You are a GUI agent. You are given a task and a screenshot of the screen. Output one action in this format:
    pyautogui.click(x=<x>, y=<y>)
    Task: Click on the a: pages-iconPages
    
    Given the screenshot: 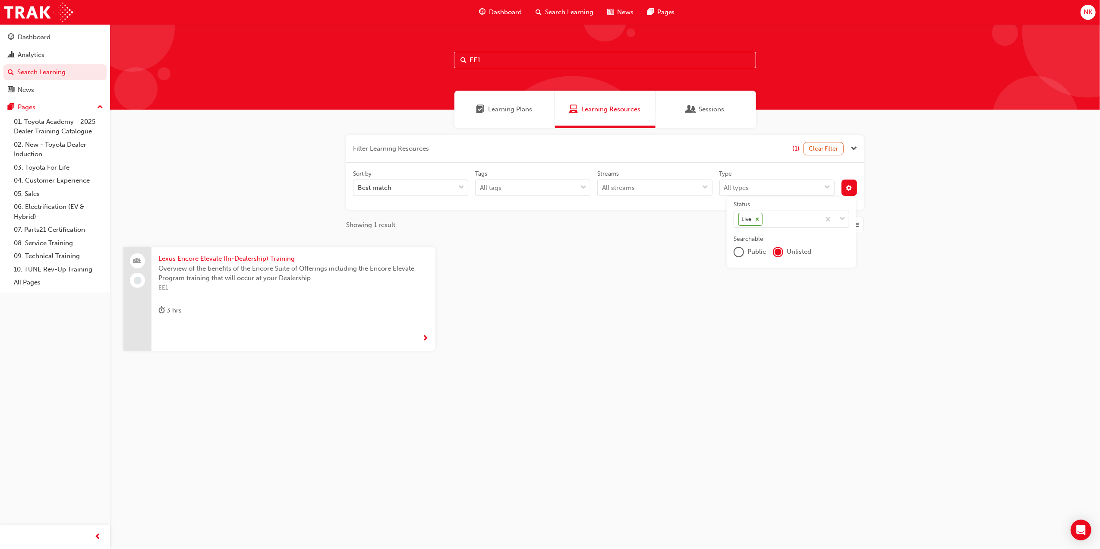 What is the action you would take?
    pyautogui.click(x=661, y=12)
    